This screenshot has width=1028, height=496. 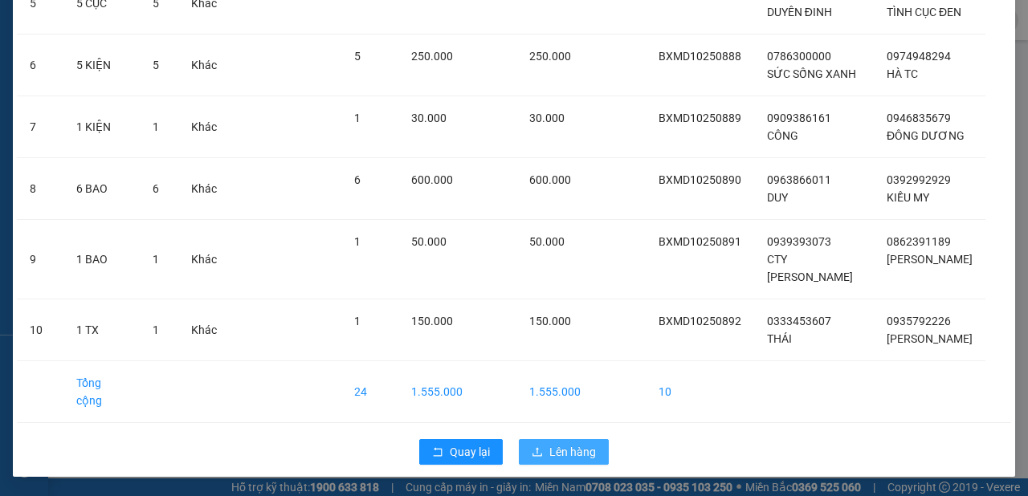 I want to click on span: BXMD10250891, so click(x=700, y=242).